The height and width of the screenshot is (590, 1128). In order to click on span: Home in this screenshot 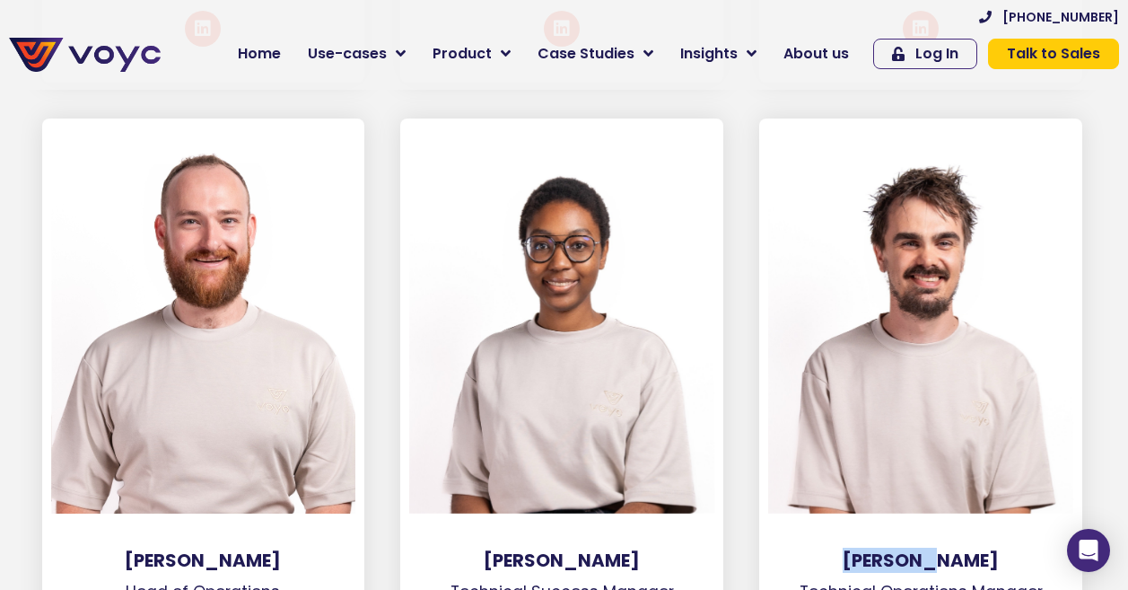, I will do `click(259, 54)`.